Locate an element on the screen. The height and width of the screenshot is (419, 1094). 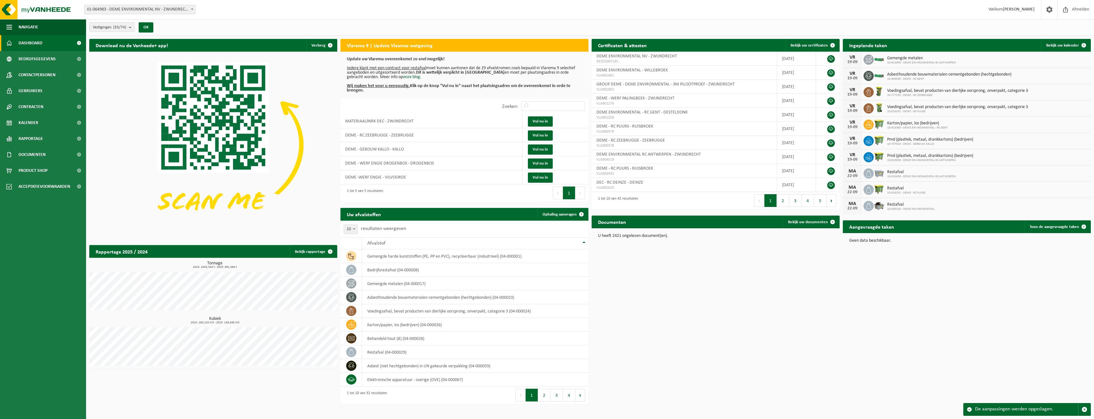
span: Karton/papier, los (bedrijven) is located at coordinates (917, 123).